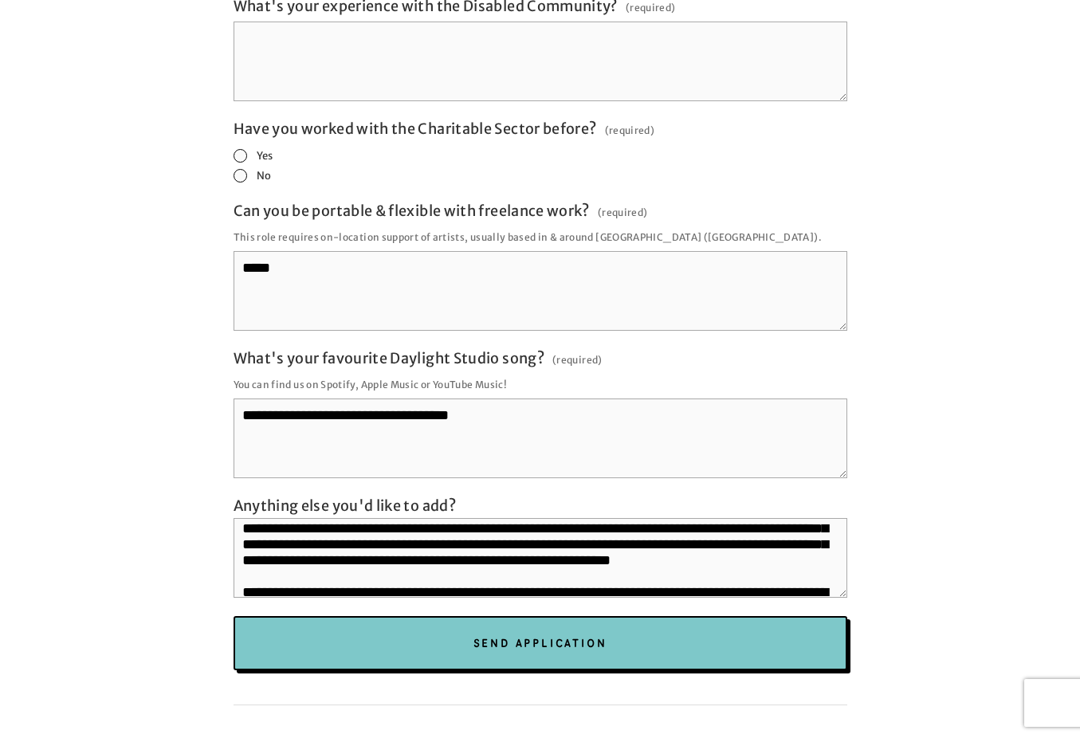  I want to click on span: Have you worked with the Charitable Sector before?, so click(415, 128).